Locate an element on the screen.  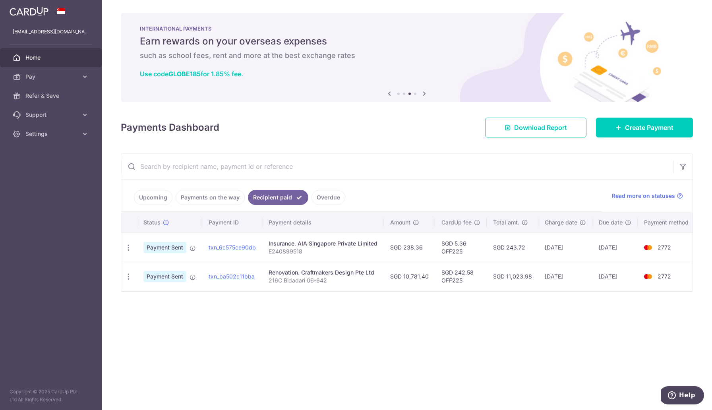
td: SGD 238.36 is located at coordinates (409, 247).